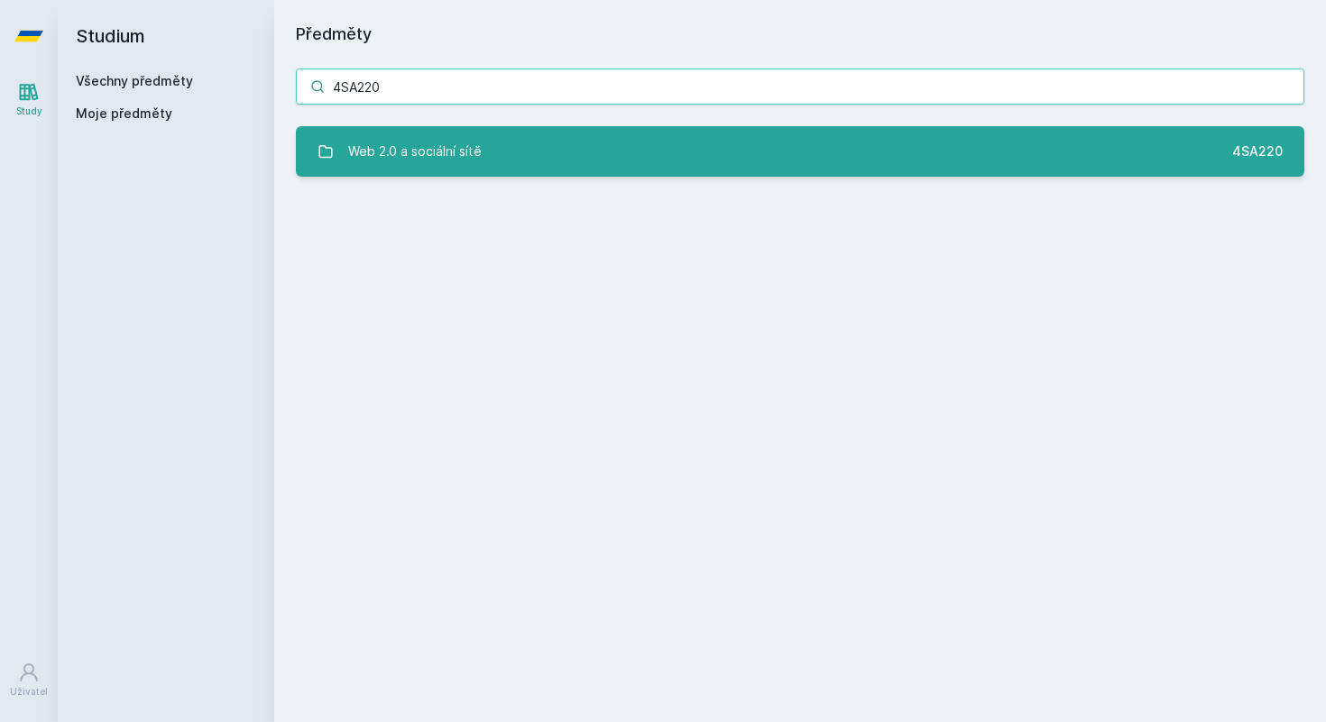 The height and width of the screenshot is (722, 1326). I want to click on div: Web 2.0 a sociální sítě, so click(415, 152).